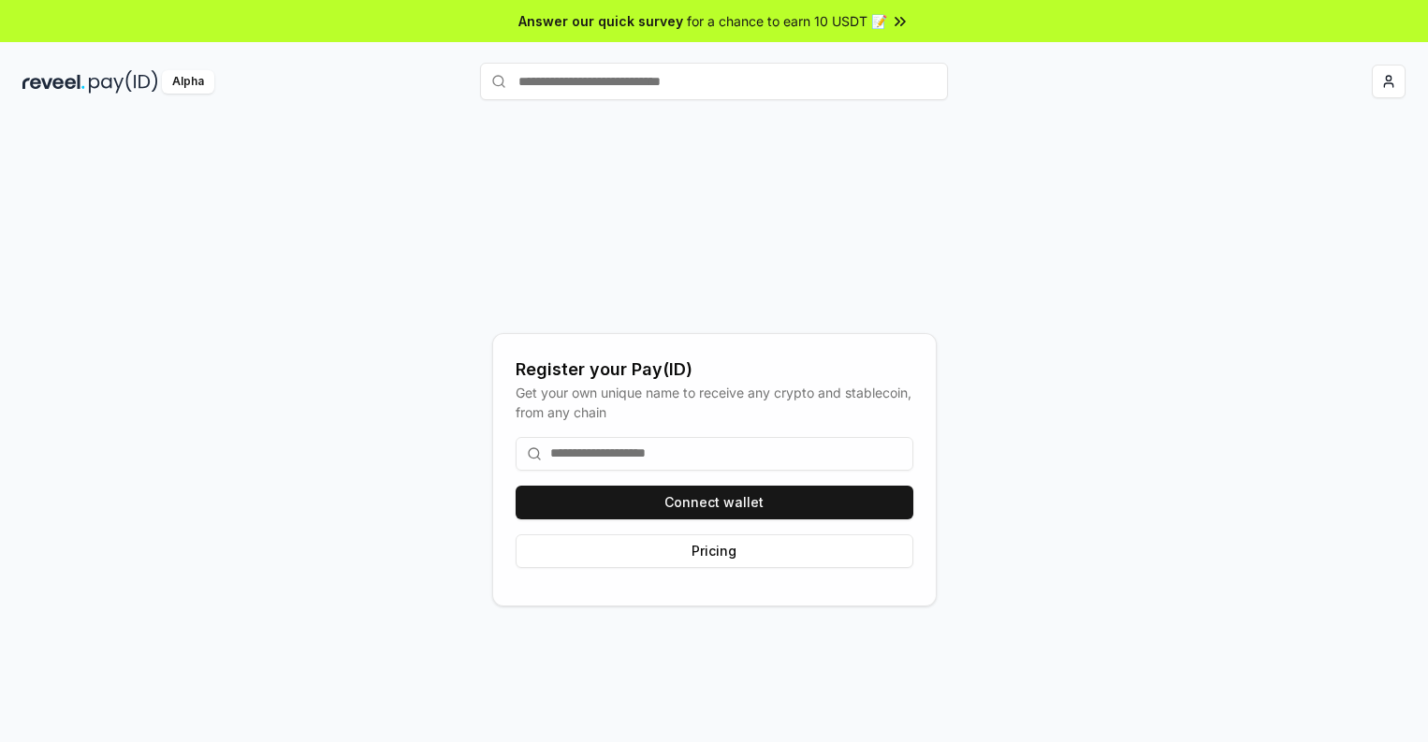 The image size is (1428, 742). What do you see at coordinates (714, 370) in the screenshot?
I see `div: Register your Pay(ID)` at bounding box center [714, 370].